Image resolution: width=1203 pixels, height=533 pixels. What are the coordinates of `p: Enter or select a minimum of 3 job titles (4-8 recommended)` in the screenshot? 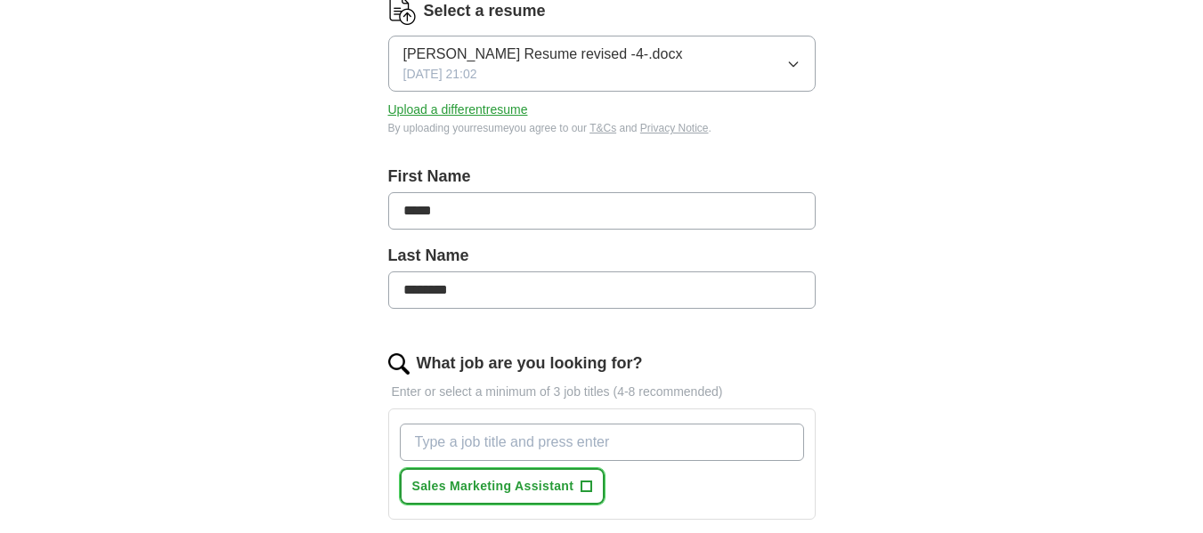 It's located at (602, 392).